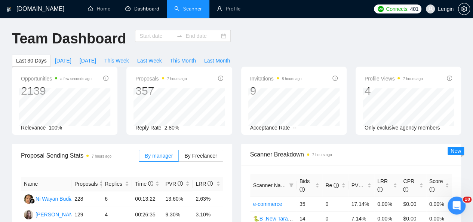 The width and height of the screenshot is (473, 222). I want to click on button: This Week, so click(117, 61).